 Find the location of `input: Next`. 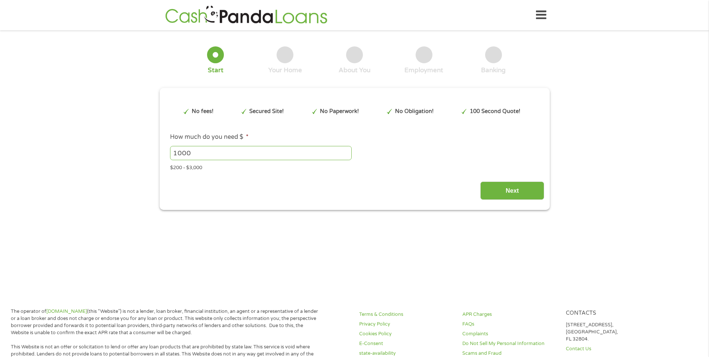

input: Next is located at coordinates (512, 190).